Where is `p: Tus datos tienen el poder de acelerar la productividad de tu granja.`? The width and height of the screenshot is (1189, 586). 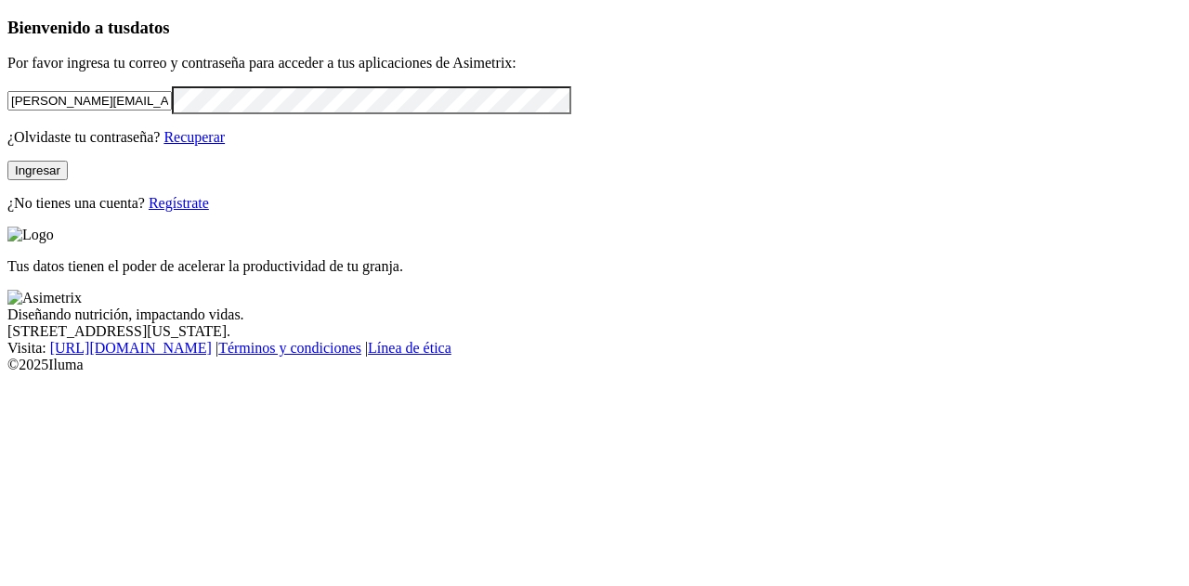
p: Tus datos tienen el poder de acelerar la productividad de tu granja. is located at coordinates (594, 267).